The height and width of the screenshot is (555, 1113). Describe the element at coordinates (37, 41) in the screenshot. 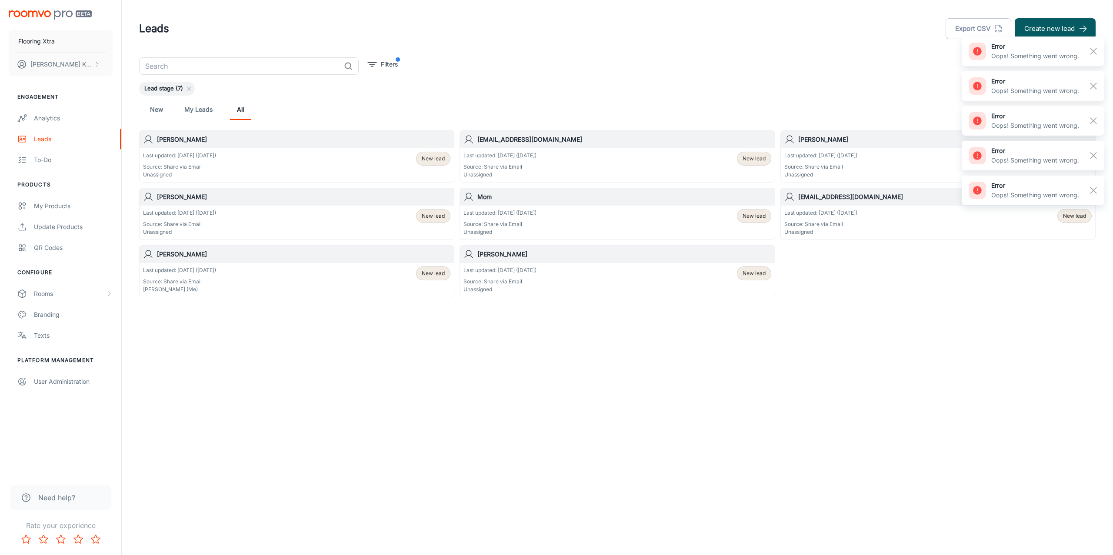

I see `p: Flooring Xtra` at that location.